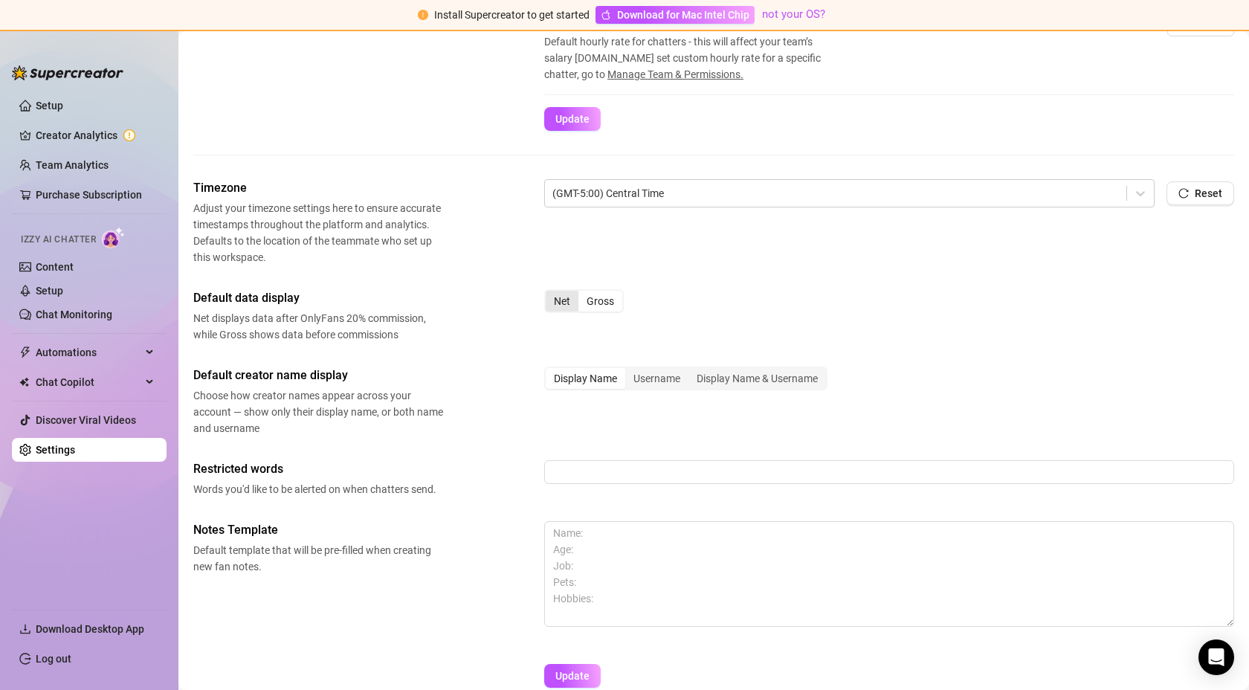 The width and height of the screenshot is (1249, 690). What do you see at coordinates (58, 239) in the screenshot?
I see `span: Izzy AI Chatter` at bounding box center [58, 239].